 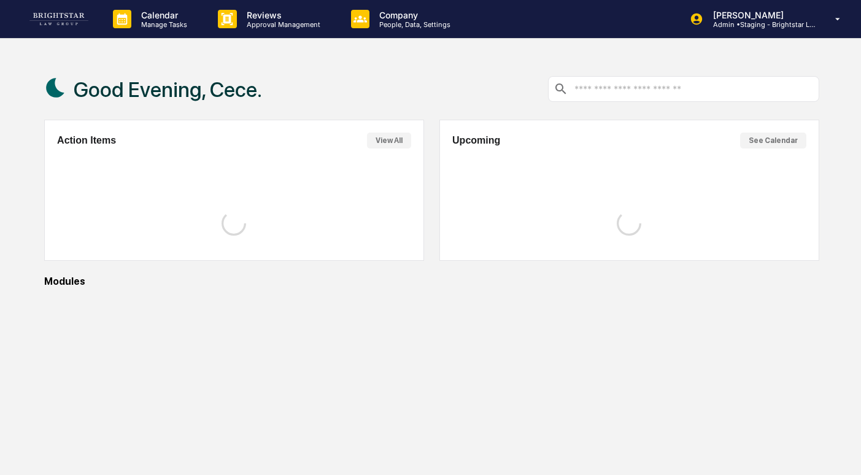 What do you see at coordinates (413, 15) in the screenshot?
I see `p: Company` at bounding box center [413, 15].